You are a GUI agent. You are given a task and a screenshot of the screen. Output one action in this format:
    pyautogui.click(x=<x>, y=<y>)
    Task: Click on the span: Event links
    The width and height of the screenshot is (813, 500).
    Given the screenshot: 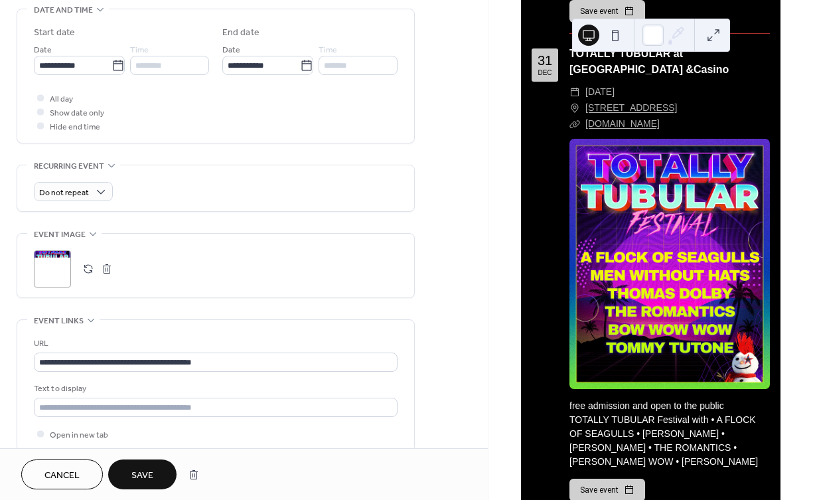 What is the action you would take?
    pyautogui.click(x=58, y=321)
    